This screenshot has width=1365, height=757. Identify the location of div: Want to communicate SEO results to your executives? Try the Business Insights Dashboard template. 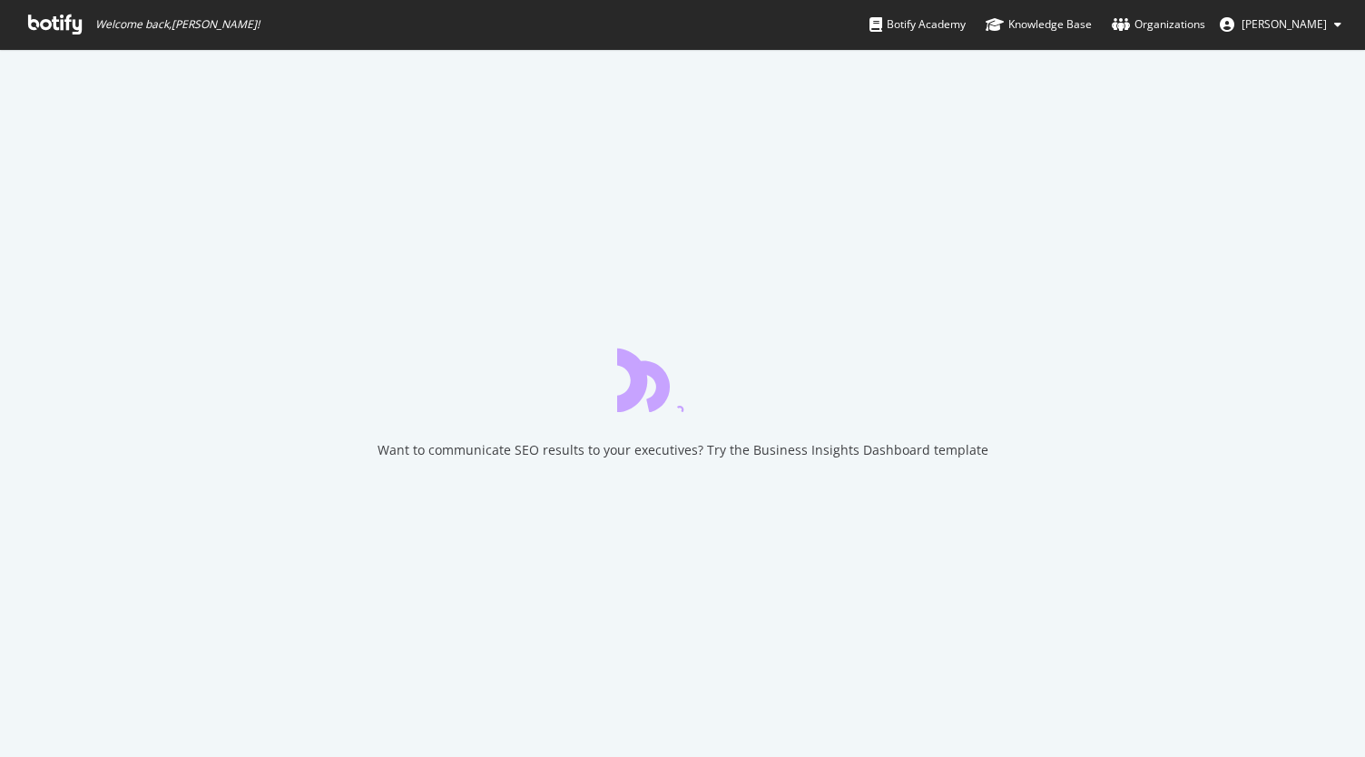
(683, 450).